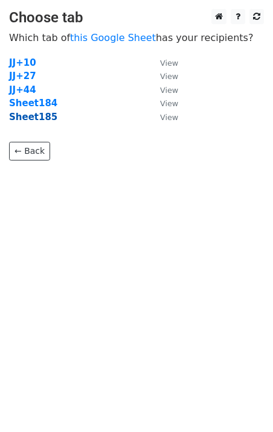 This screenshot has height=432, width=273. I want to click on strong: JJ+44, so click(22, 90).